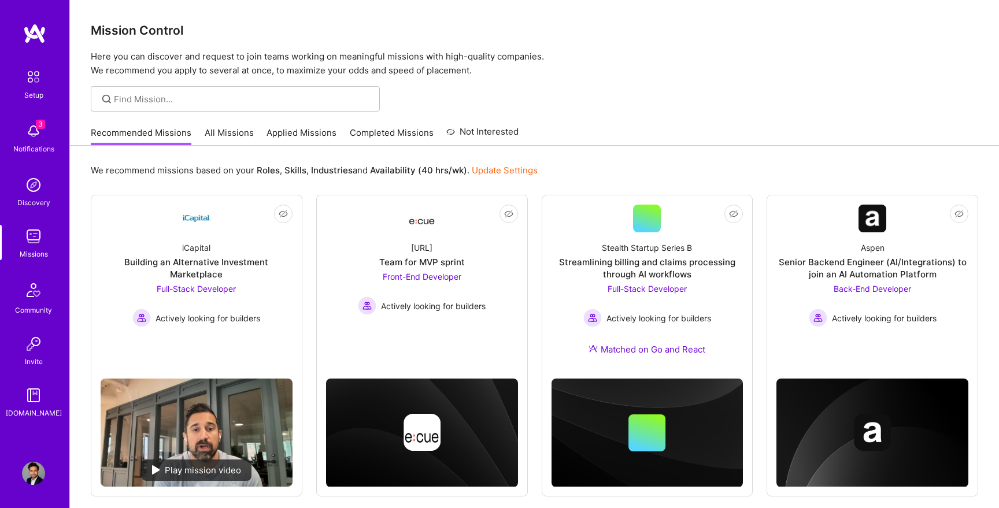  I want to click on div: Play mission video, so click(196, 470).